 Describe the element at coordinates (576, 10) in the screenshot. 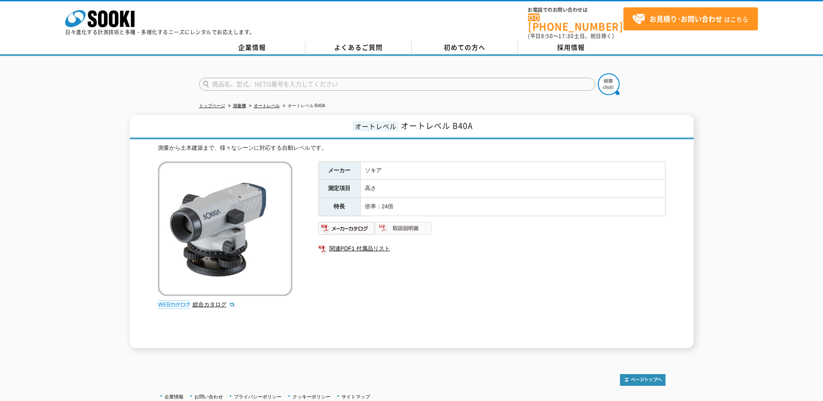

I see `span: お電話でのお問い合わせは` at that location.